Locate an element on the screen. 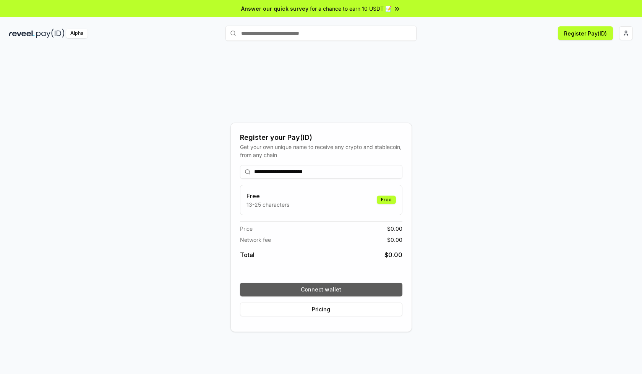  span: Network fee is located at coordinates (255, 239).